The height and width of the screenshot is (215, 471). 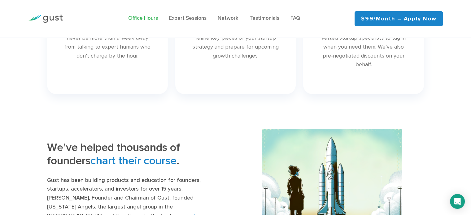 I want to click on div: Open Intercom Messenger, so click(x=458, y=202).